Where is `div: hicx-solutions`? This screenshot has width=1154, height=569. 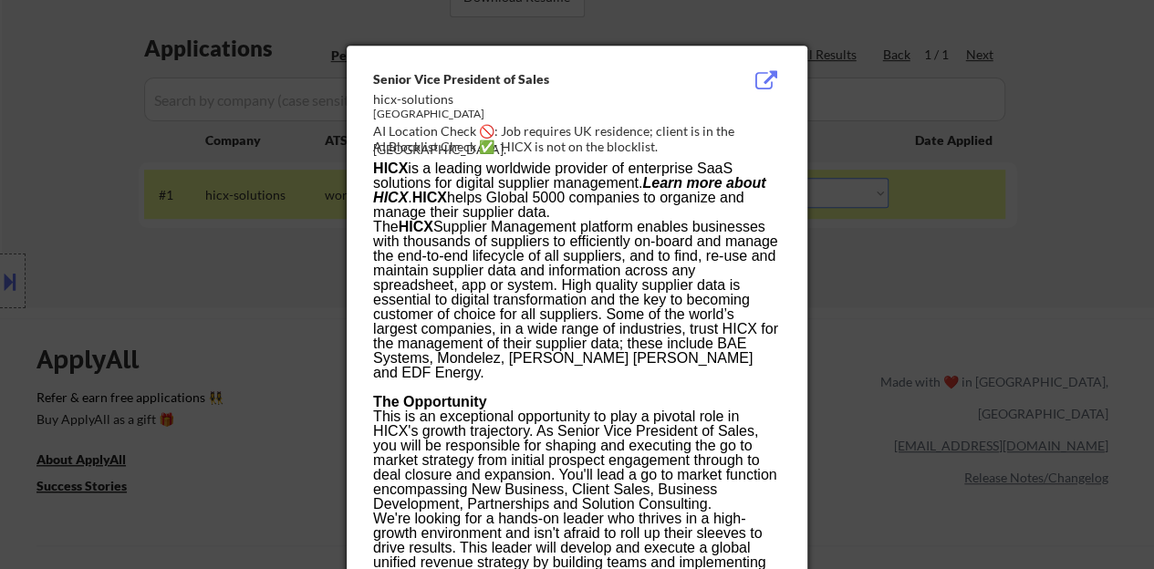
div: hicx-solutions is located at coordinates (531, 99).